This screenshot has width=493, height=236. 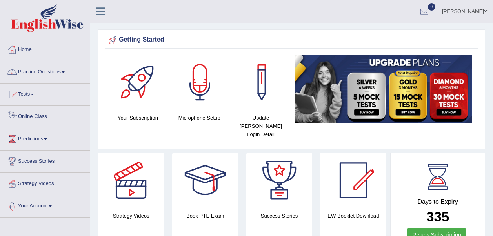 What do you see at coordinates (45, 183) in the screenshot?
I see `a: Strategy Videos` at bounding box center [45, 183].